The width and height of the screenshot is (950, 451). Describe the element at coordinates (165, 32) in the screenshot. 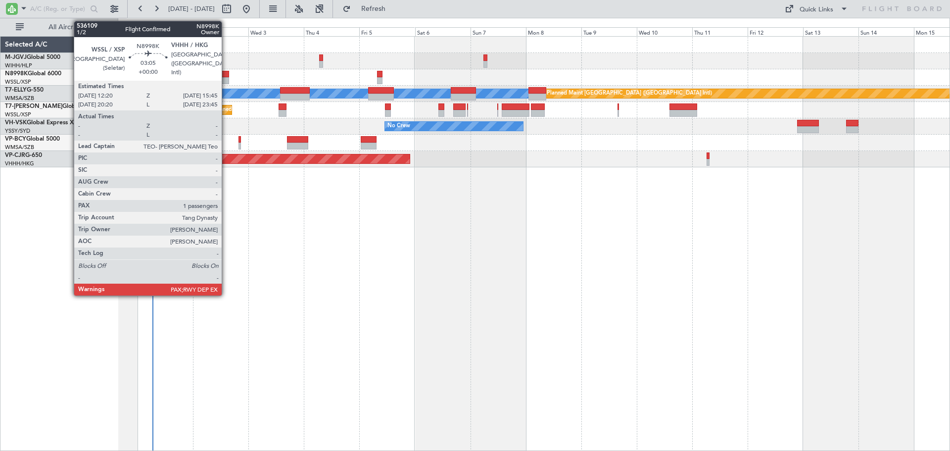

I see `div: Mon 1` at that location.